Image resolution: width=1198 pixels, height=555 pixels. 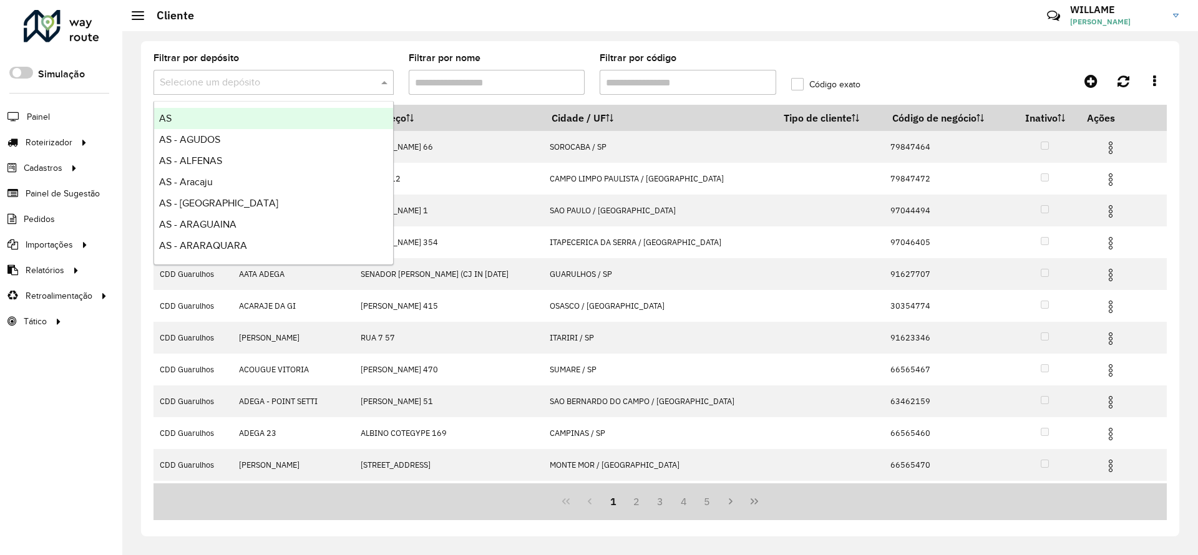 What do you see at coordinates (198, 224) in the screenshot?
I see `span: AS - ARAGUAINA` at bounding box center [198, 224].